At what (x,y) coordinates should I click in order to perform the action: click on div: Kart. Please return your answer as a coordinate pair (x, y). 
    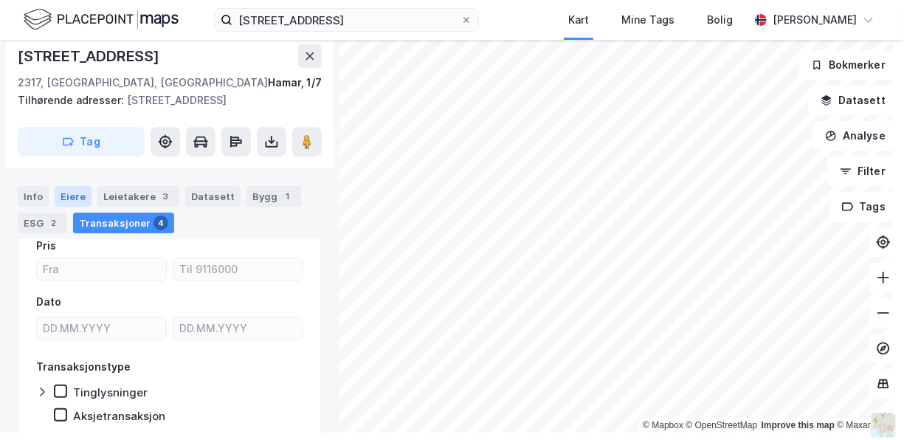
    Looking at the image, I should click on (578, 20).